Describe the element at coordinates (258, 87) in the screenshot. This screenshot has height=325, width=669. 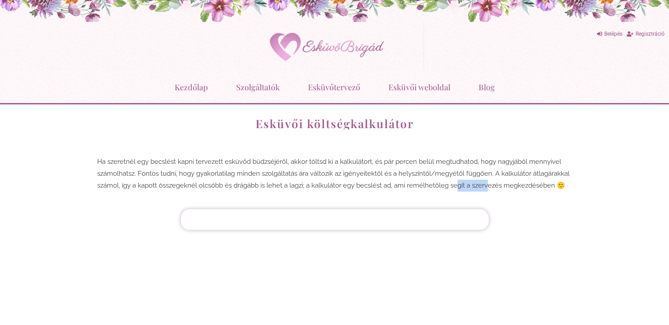
I see `a: Szolgáltatók` at that location.